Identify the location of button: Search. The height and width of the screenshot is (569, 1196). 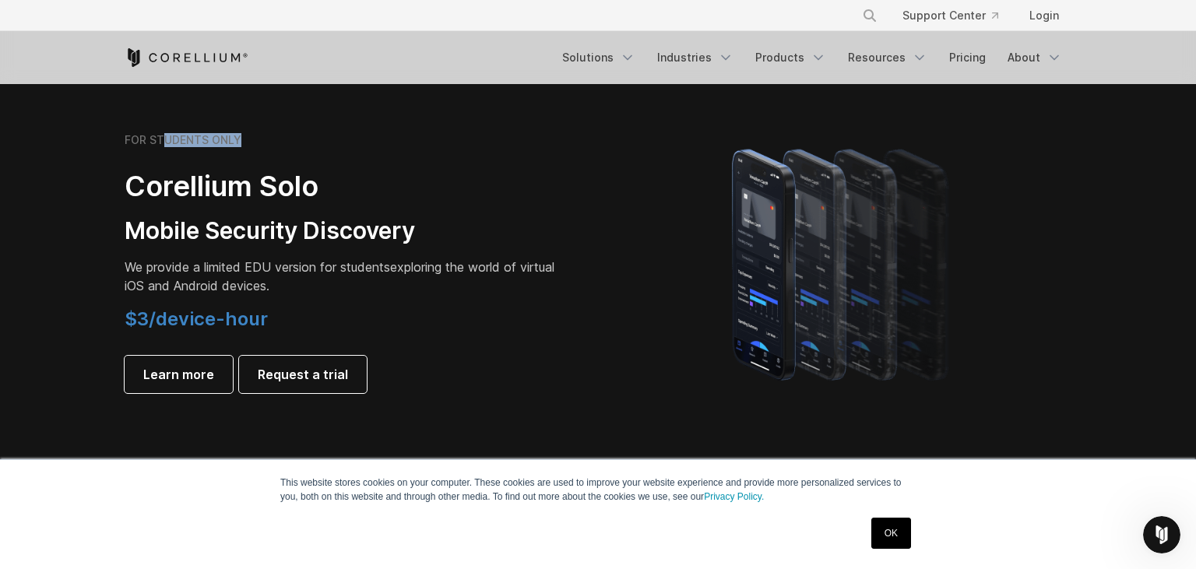
(869, 16).